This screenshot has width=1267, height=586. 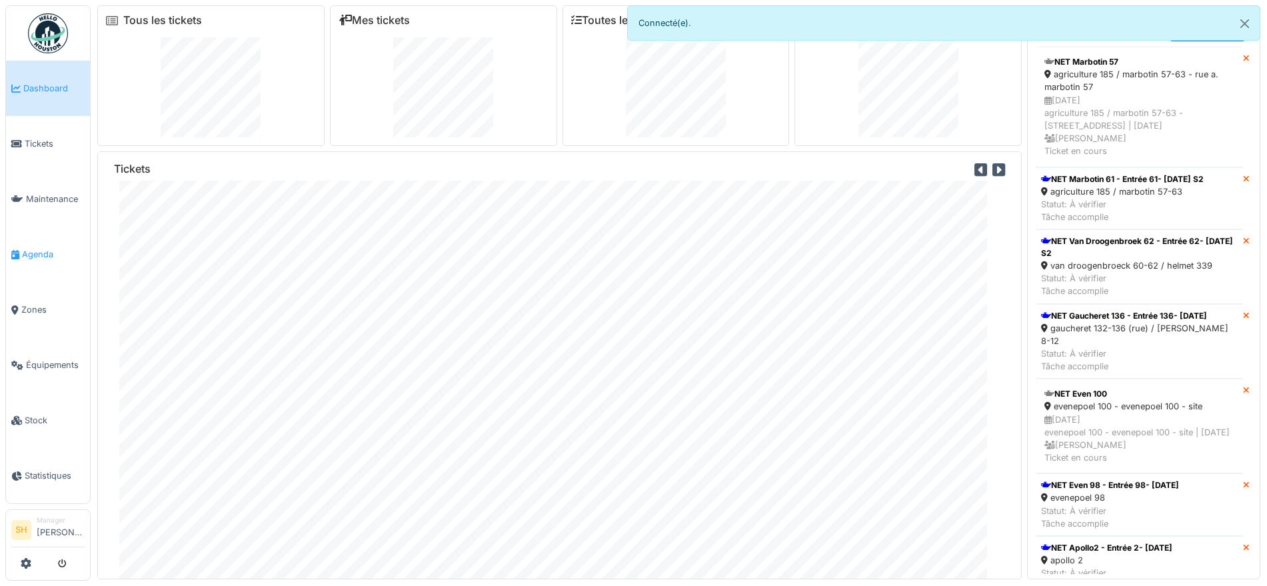 What do you see at coordinates (48, 33) in the screenshot?
I see `img: Badge_color-CXgf-gQk.svg` at bounding box center [48, 33].